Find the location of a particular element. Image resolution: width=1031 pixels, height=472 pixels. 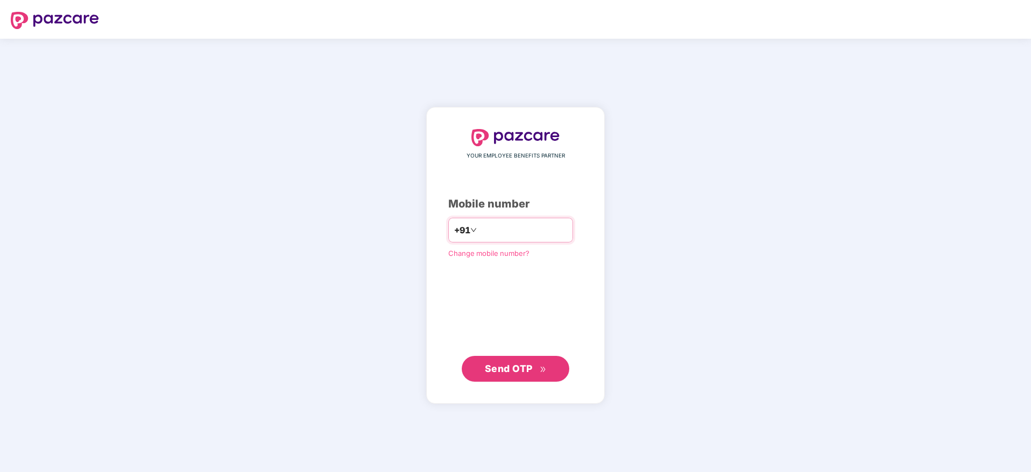

a: Change mobile number? is located at coordinates (489, 253).